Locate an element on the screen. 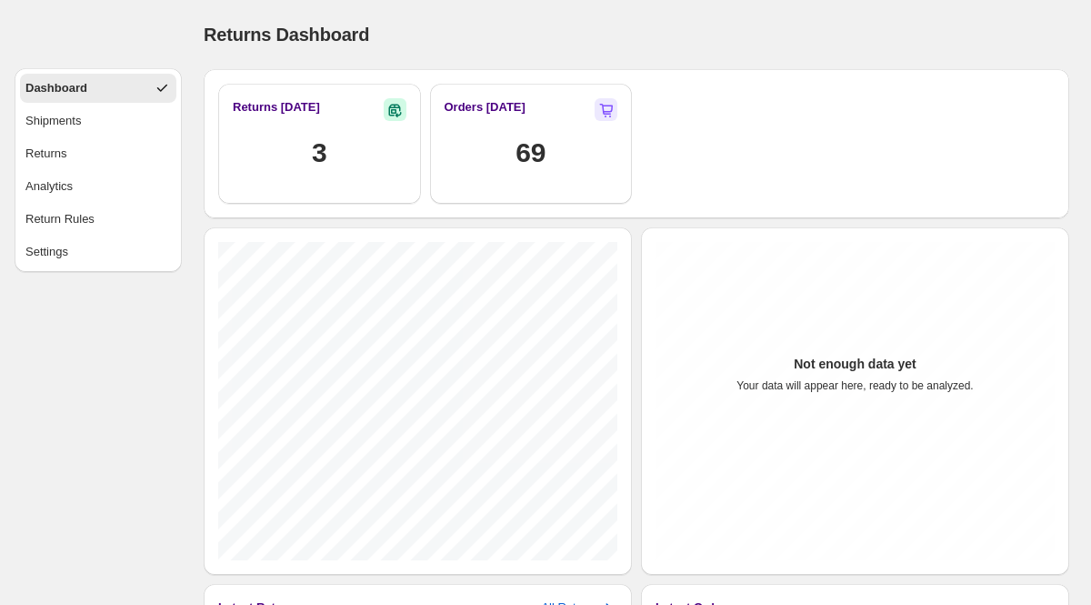 This screenshot has width=1091, height=605. button: Return Rules is located at coordinates (98, 219).